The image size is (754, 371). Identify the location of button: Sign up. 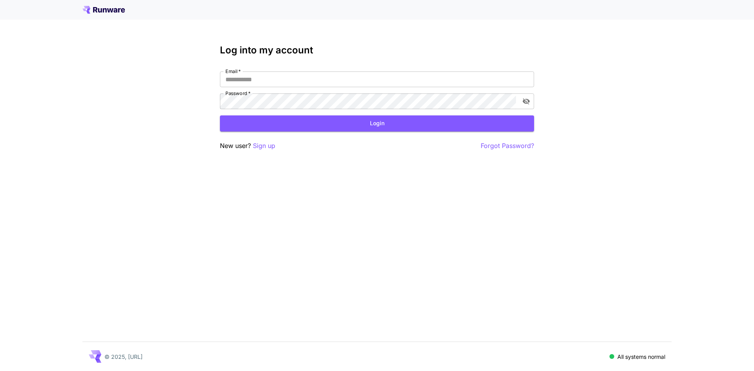
(264, 146).